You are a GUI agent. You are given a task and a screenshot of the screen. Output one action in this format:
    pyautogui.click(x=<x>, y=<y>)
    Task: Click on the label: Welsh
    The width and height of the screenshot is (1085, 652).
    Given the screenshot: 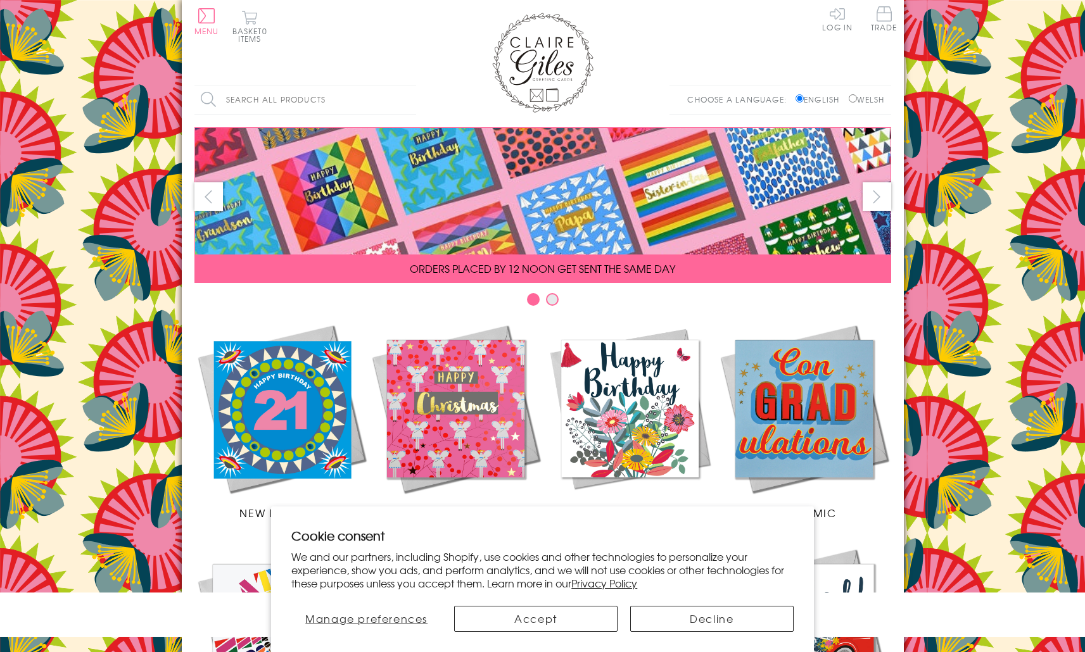 What is the action you would take?
    pyautogui.click(x=866, y=99)
    